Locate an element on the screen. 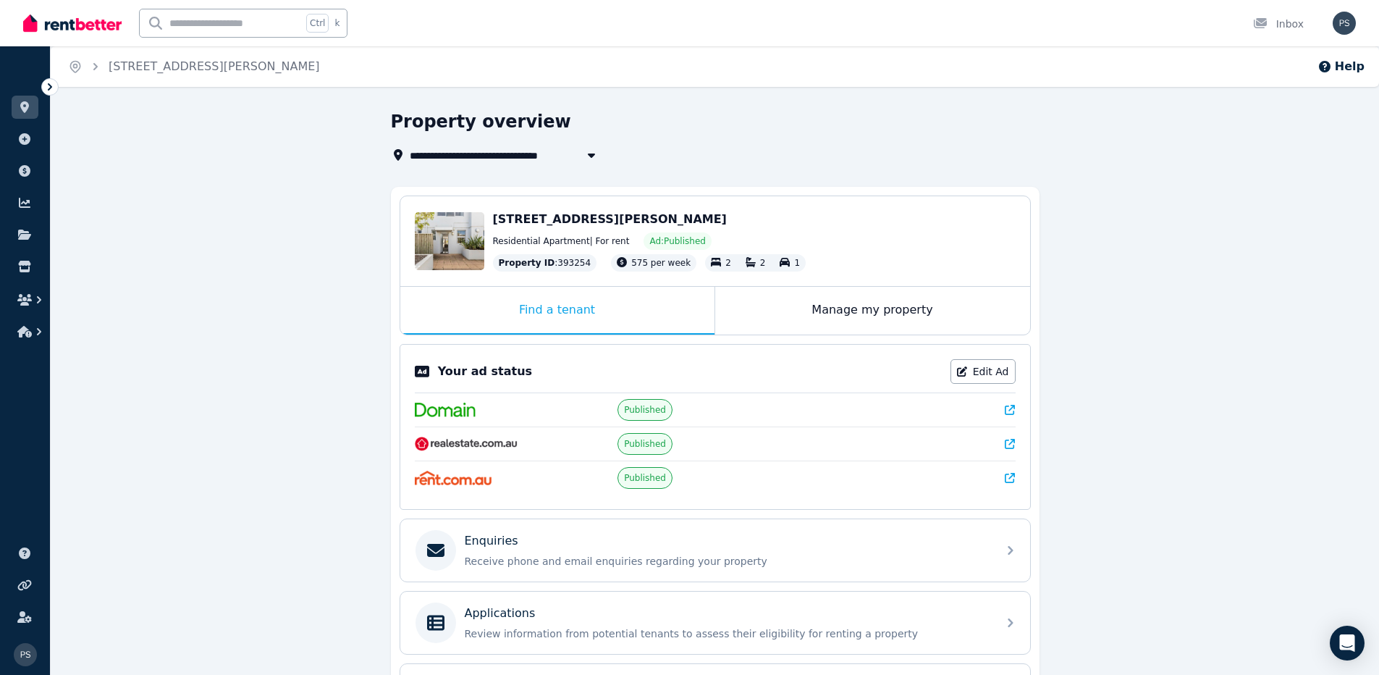 This screenshot has width=1379, height=675. div: Inbox is located at coordinates (1279, 24).